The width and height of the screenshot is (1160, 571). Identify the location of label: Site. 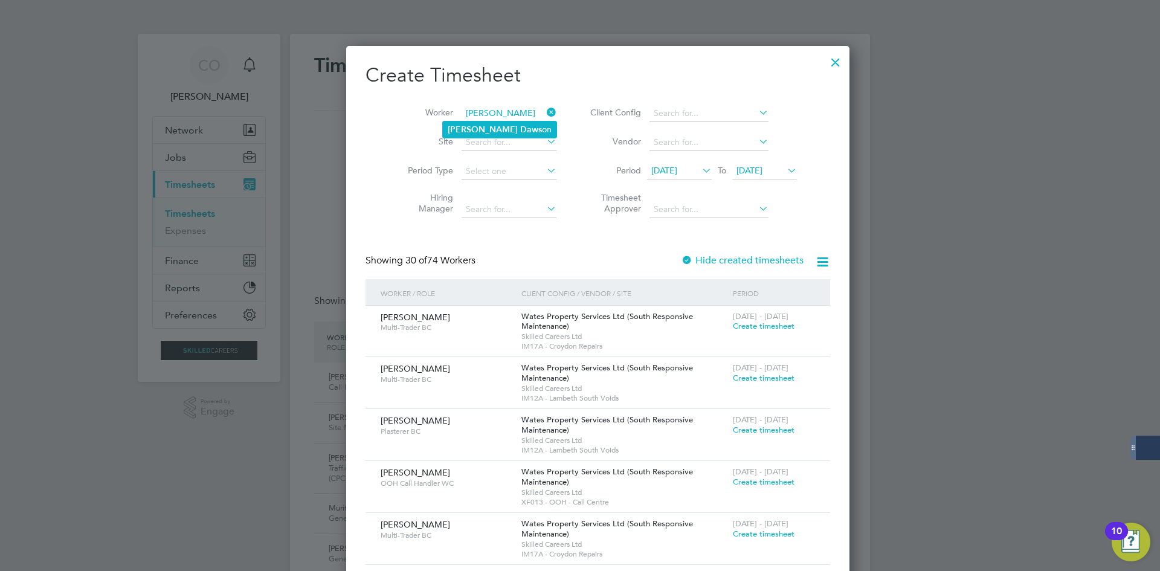
(426, 141).